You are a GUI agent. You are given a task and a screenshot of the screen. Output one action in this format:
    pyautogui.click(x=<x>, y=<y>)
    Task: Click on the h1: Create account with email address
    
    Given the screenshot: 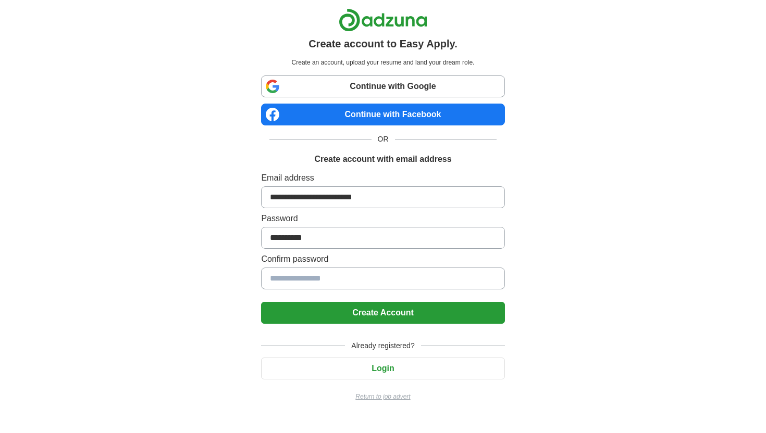 What is the action you would take?
    pyautogui.click(x=382, y=159)
    